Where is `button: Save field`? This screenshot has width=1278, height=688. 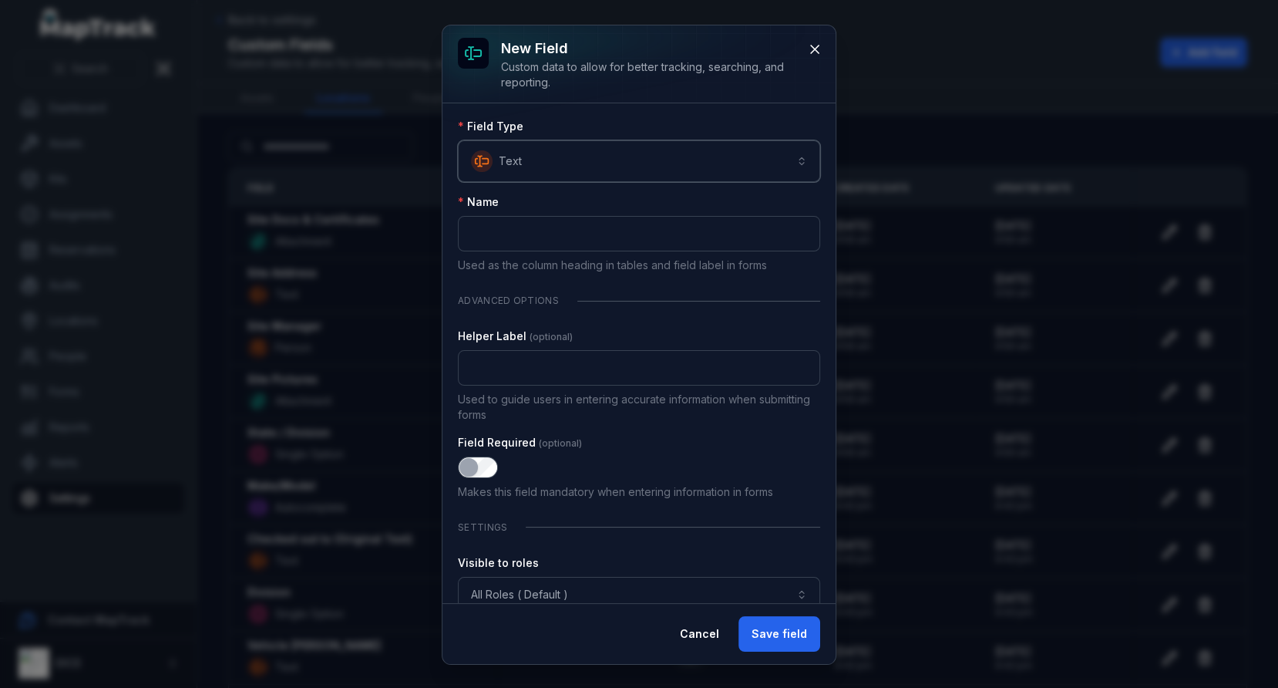 button: Save field is located at coordinates (779, 634).